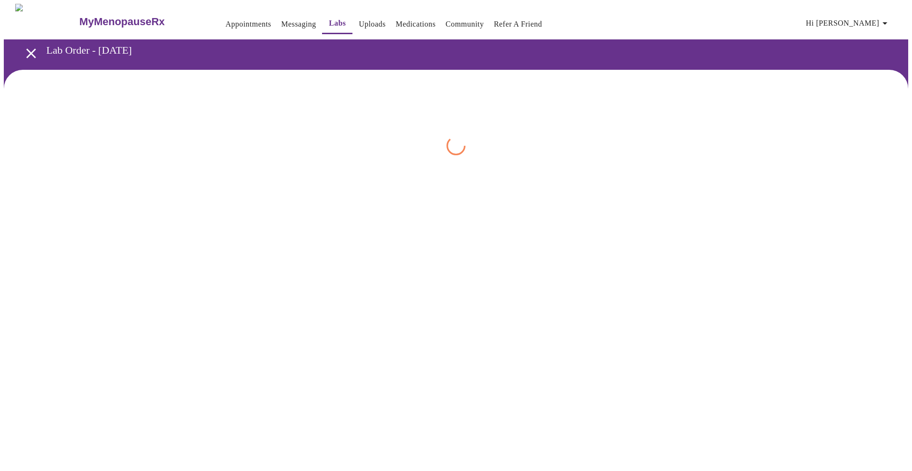  What do you see at coordinates (416, 24) in the screenshot?
I see `a: Medications` at bounding box center [416, 24].